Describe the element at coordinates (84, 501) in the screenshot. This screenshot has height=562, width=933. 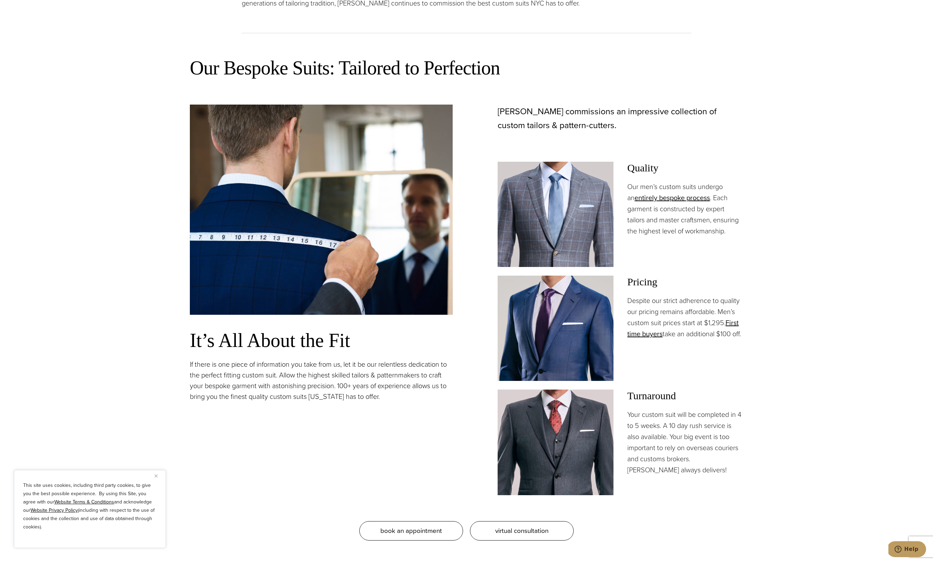
I see `a: Website Terms & Conditions` at that location.